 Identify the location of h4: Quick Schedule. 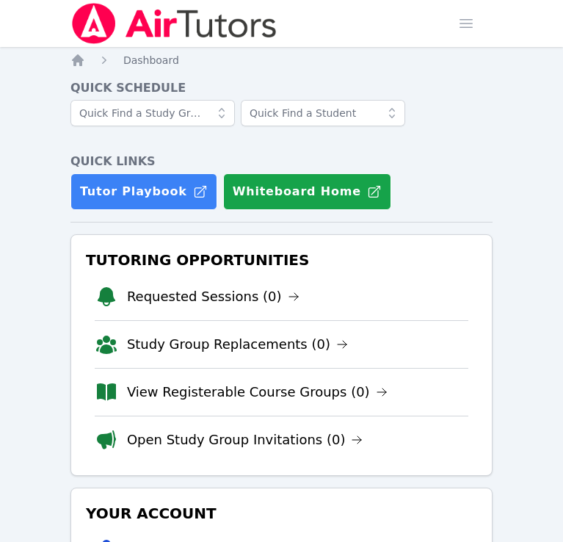
(281, 88).